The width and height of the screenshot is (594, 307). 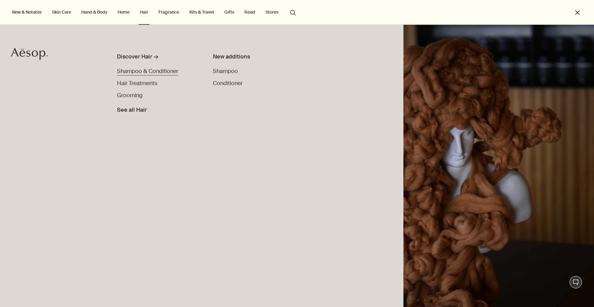 I want to click on a: Hair Treatments, so click(x=137, y=83).